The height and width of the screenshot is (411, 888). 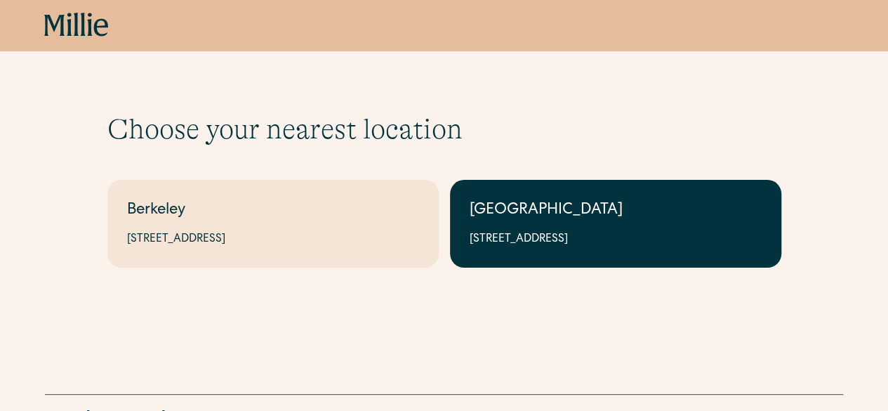 What do you see at coordinates (273, 211) in the screenshot?
I see `div: Berkeley` at bounding box center [273, 211].